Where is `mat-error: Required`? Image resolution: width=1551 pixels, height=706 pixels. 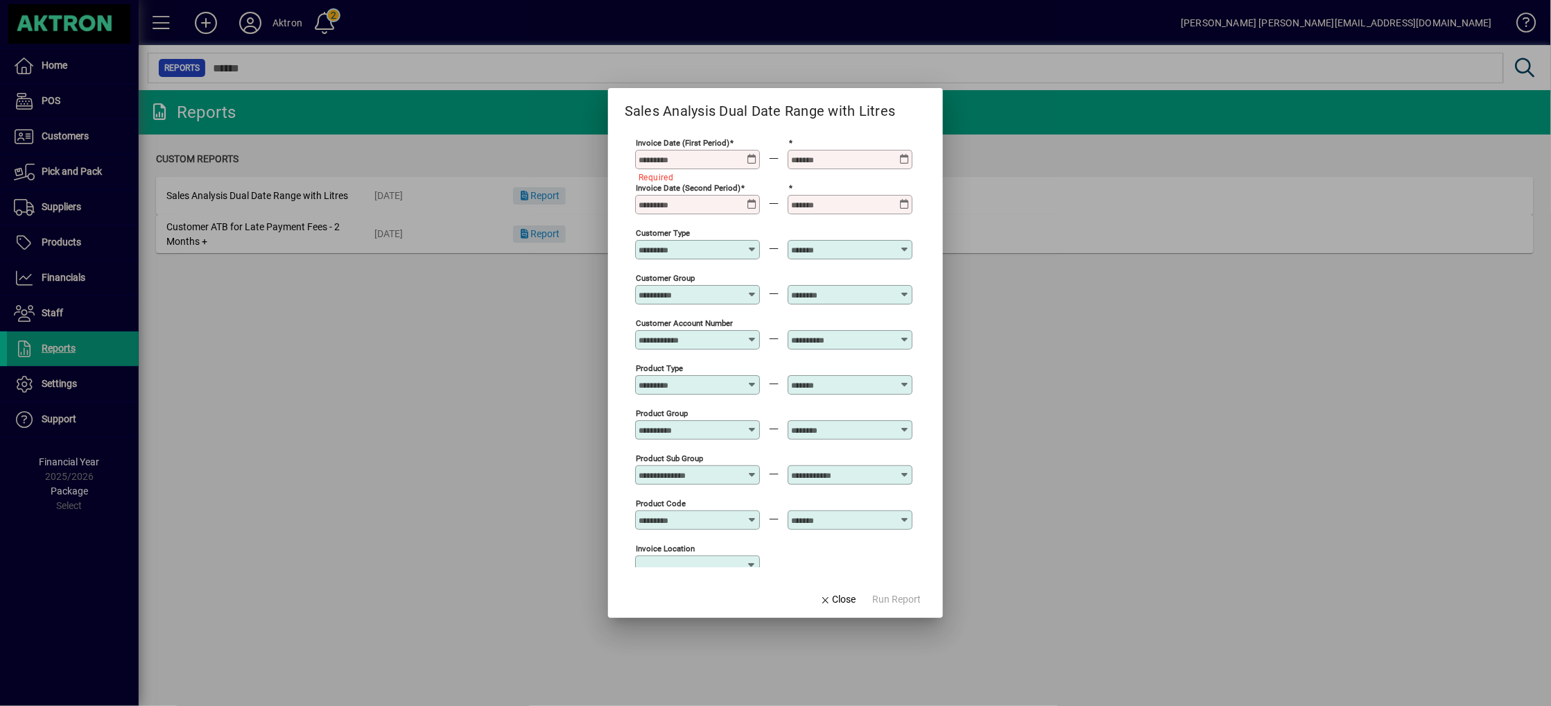
mat-error: Required is located at coordinates (693, 176).